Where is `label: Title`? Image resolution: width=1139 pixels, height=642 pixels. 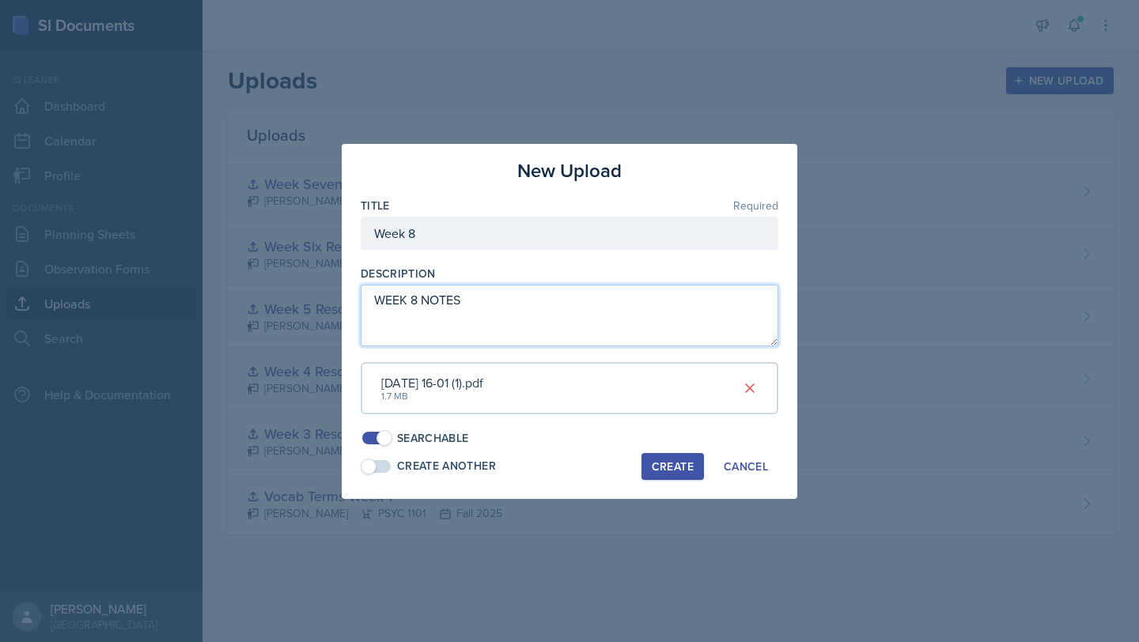 label: Title is located at coordinates (375, 206).